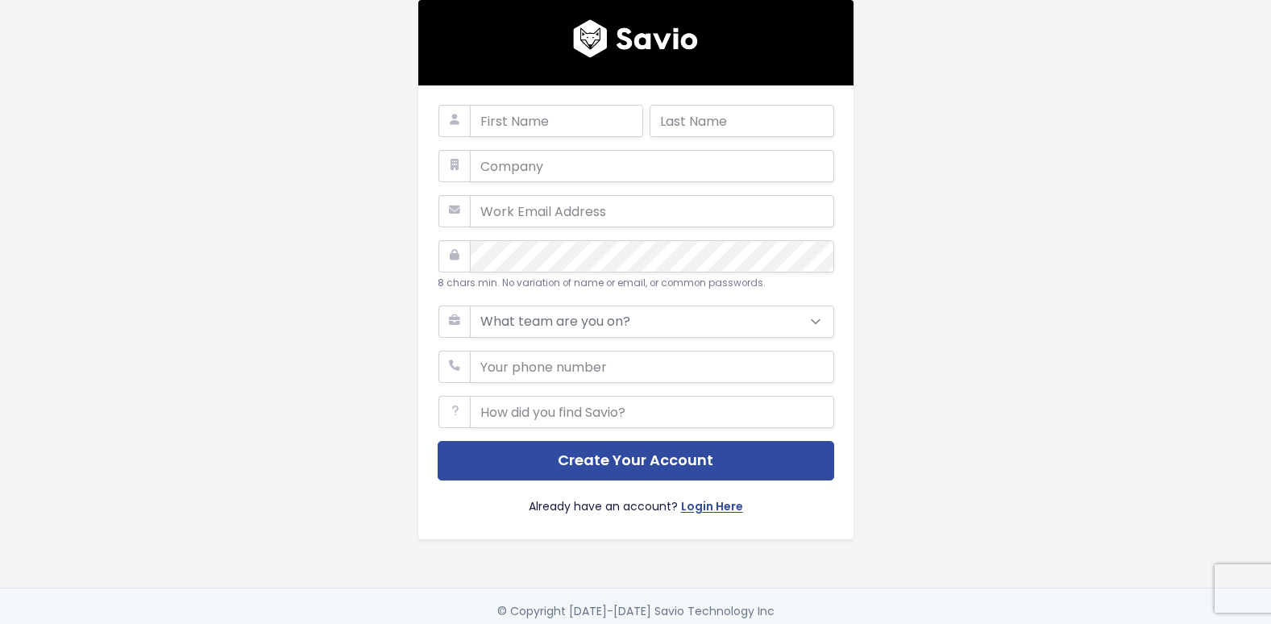 The image size is (1271, 624). Describe the element at coordinates (712, 508) in the screenshot. I see `a: Login Here` at that location.